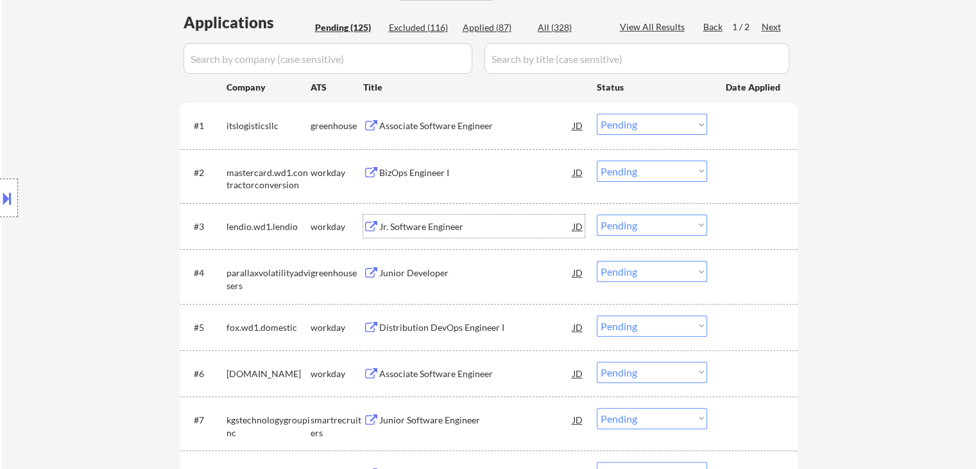  What do you see at coordinates (772, 27) in the screenshot?
I see `div: Next` at bounding box center [772, 27].